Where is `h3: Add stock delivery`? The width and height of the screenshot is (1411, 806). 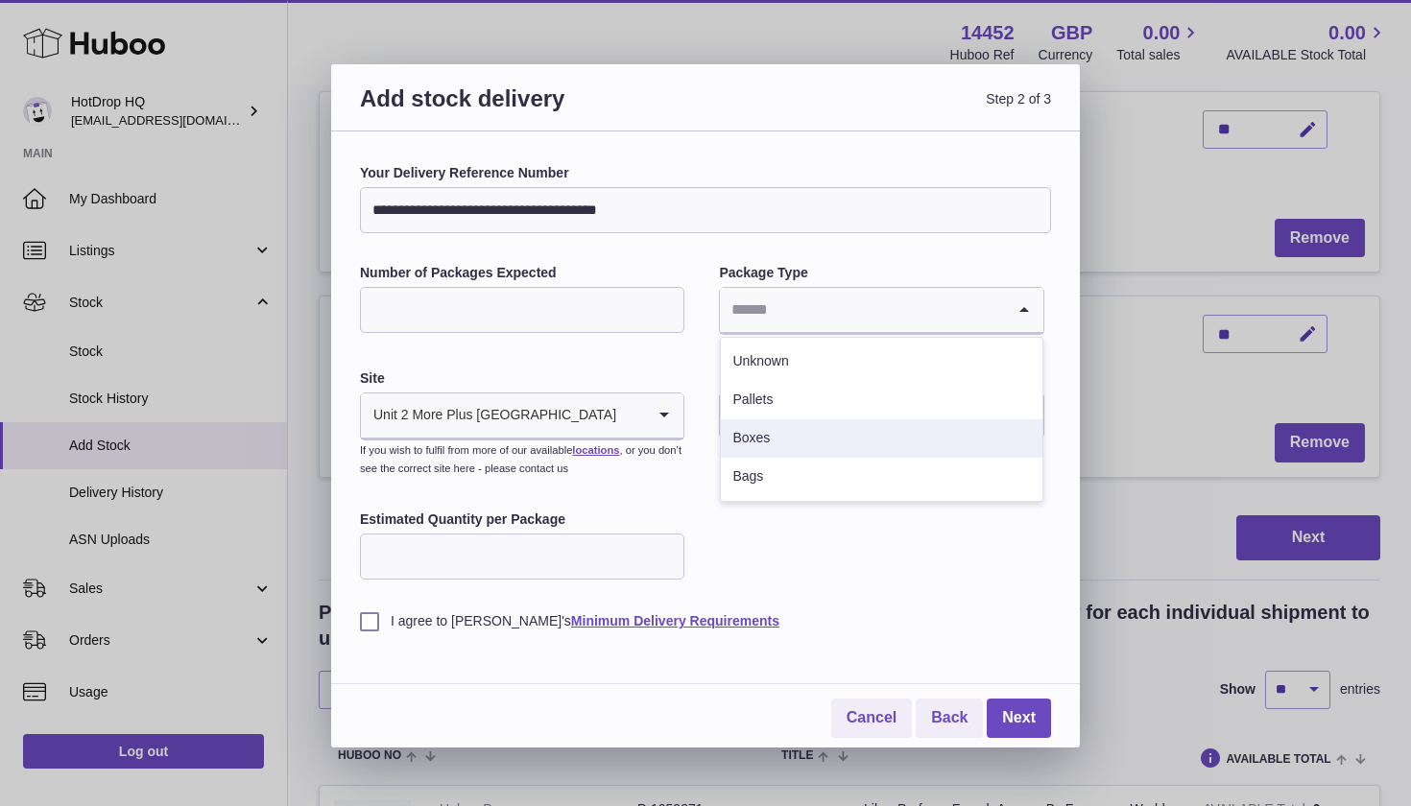 h3: Add stock delivery is located at coordinates (533, 109).